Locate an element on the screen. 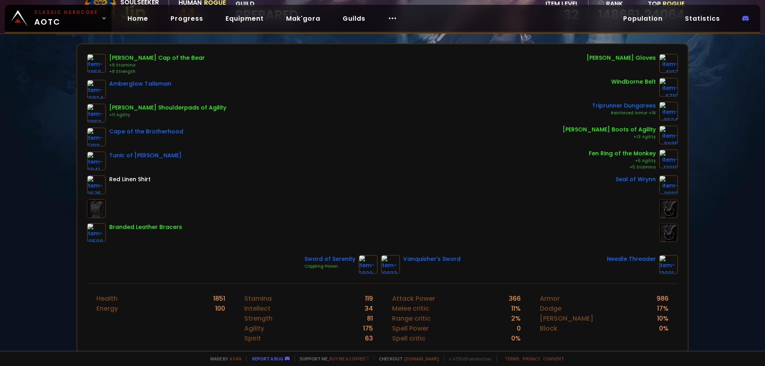 The height and width of the screenshot is (366, 765). img: item-9859 is located at coordinates (96, 63).